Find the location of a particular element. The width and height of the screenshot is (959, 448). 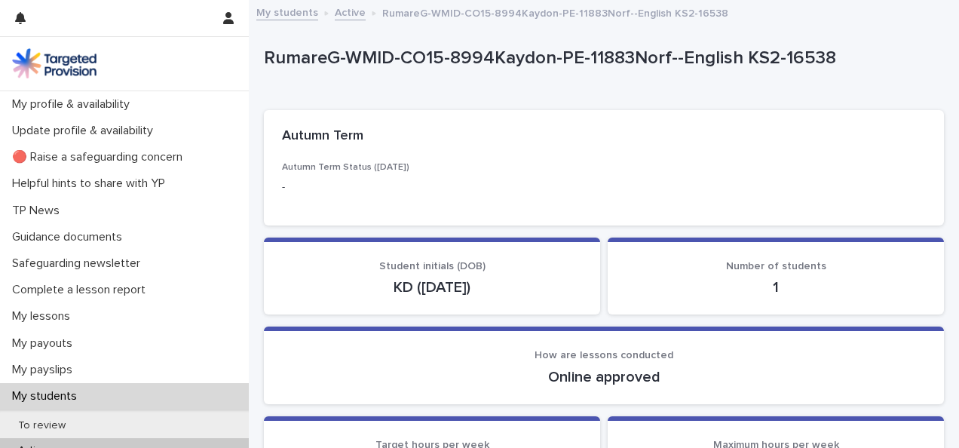

h2: Autumn Term is located at coordinates (323, 136).